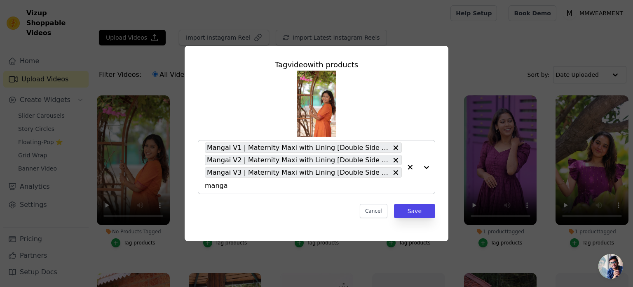 This screenshot has width=633, height=287. I want to click on div: Tag video with products, so click(317, 65).